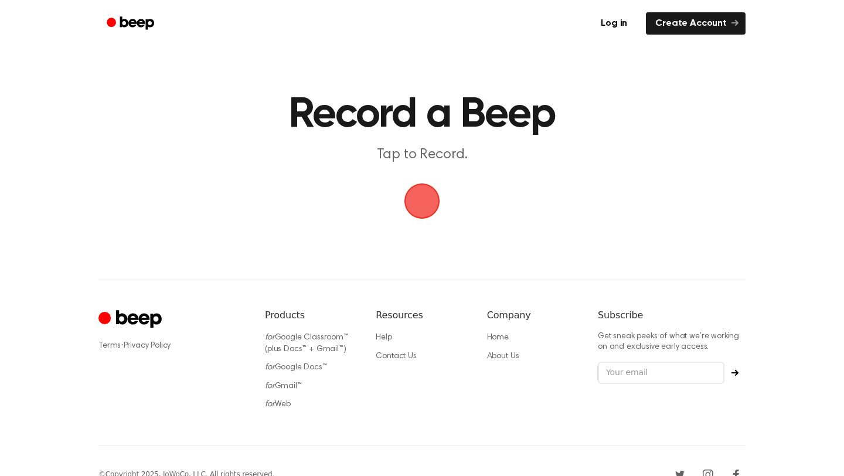 The image size is (844, 476). Describe the element at coordinates (422, 115) in the screenshot. I see `h1: Record a Beep` at that location.